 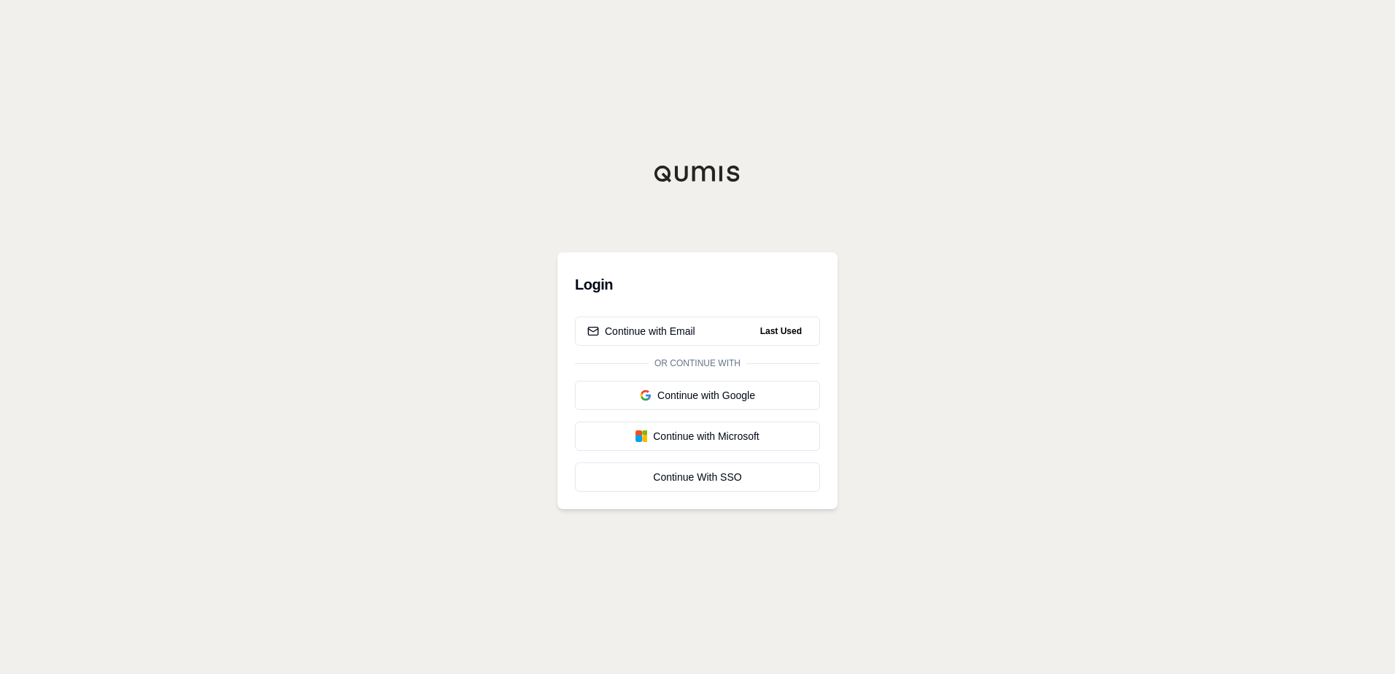 I want to click on div: Continue With SSO, so click(x=697, y=477).